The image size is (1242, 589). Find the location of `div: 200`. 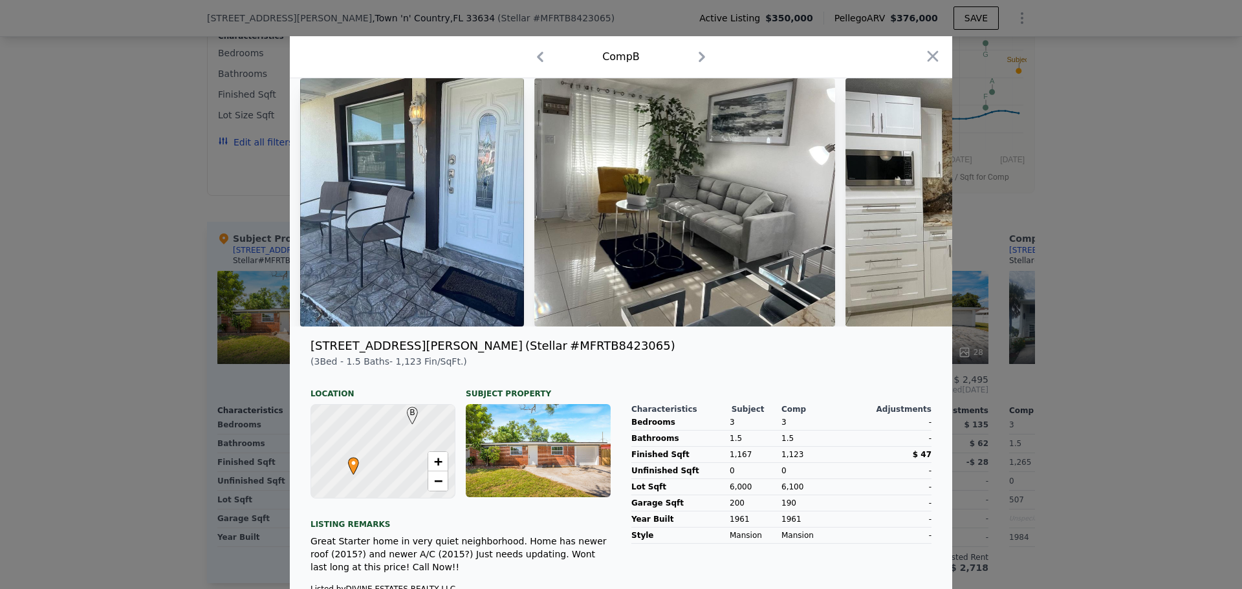

div: 200 is located at coordinates (753, 503).